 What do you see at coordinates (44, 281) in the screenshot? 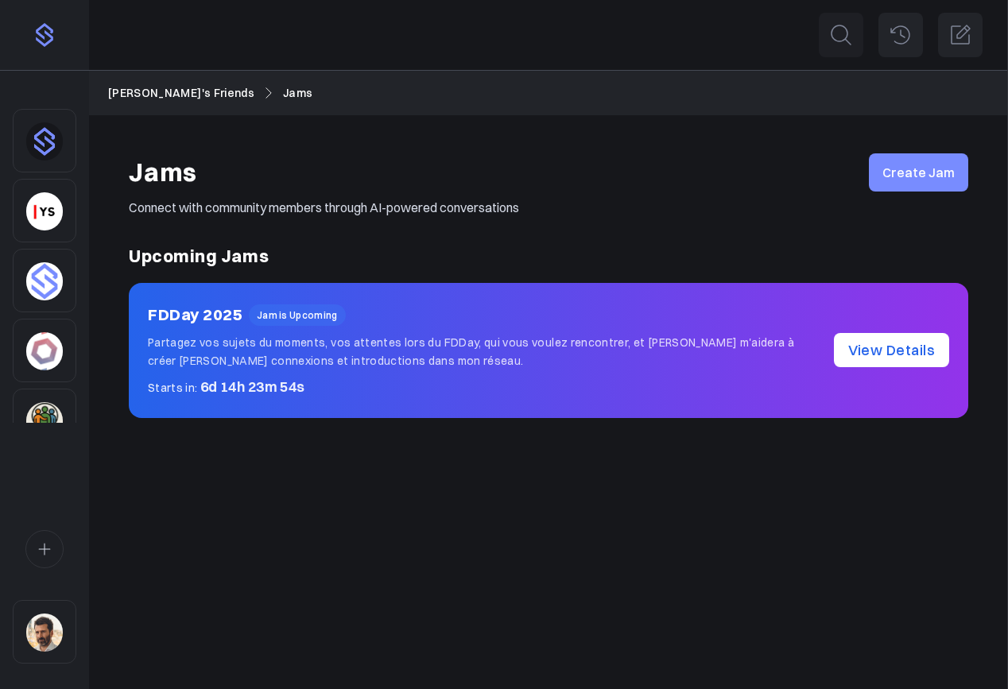
I see `img: 4sptar4mobdn0q43dsu7jy32kx6j` at bounding box center [44, 281].